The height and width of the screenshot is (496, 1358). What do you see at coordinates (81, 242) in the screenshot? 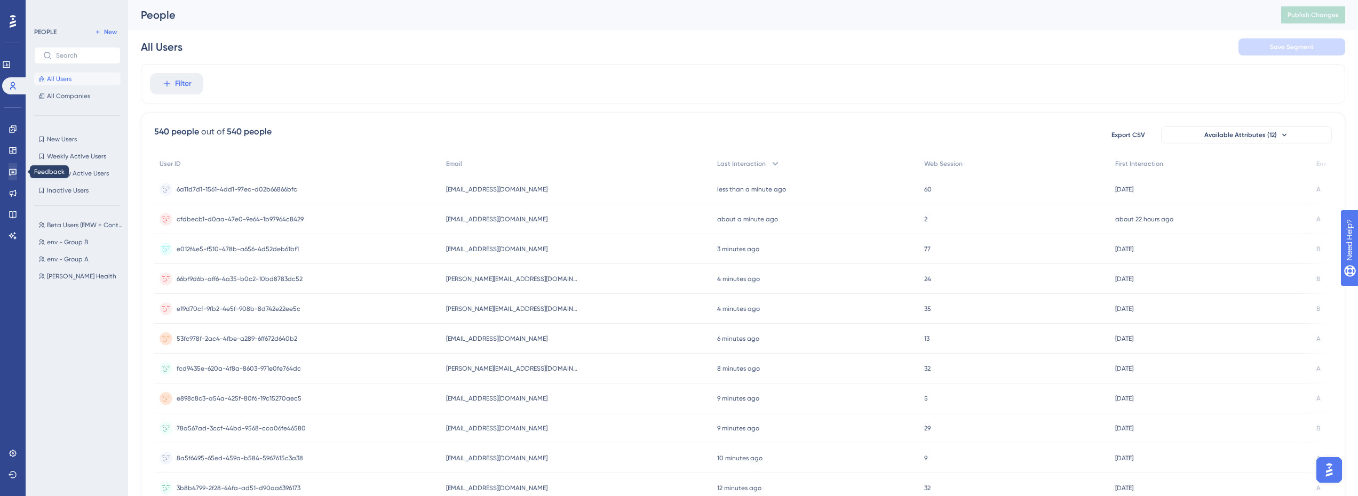
I see `button: env - Group B` at bounding box center [81, 242].